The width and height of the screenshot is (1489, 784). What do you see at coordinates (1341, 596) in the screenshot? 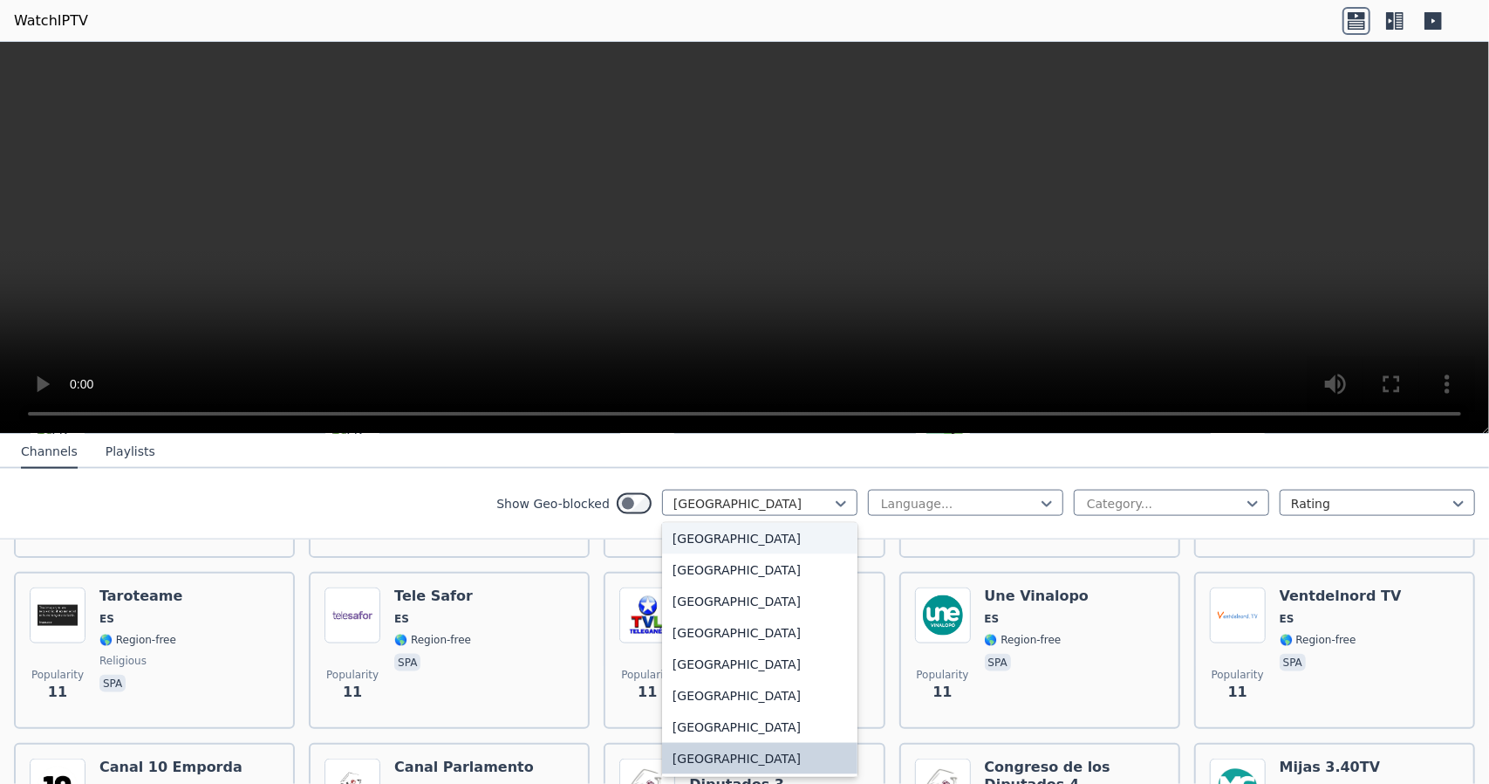
I see `h6: Ventdelnord TV` at bounding box center [1341, 596].